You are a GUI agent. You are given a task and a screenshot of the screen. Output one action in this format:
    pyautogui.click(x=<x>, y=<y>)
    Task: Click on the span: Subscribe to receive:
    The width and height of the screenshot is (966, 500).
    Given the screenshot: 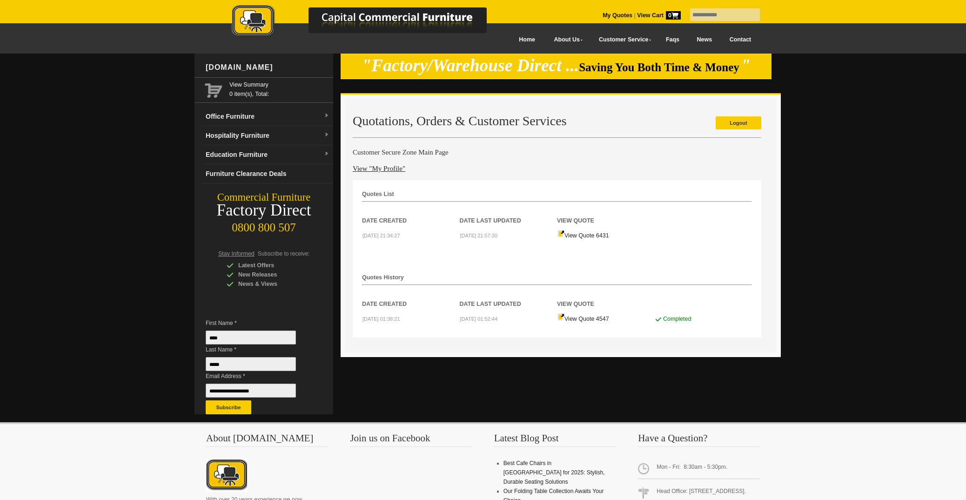 What is the action you would take?
    pyautogui.click(x=284, y=254)
    